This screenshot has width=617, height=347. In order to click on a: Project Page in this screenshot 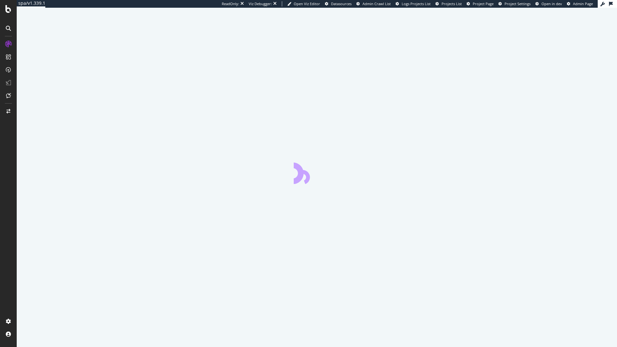, I will do `click(480, 4)`.